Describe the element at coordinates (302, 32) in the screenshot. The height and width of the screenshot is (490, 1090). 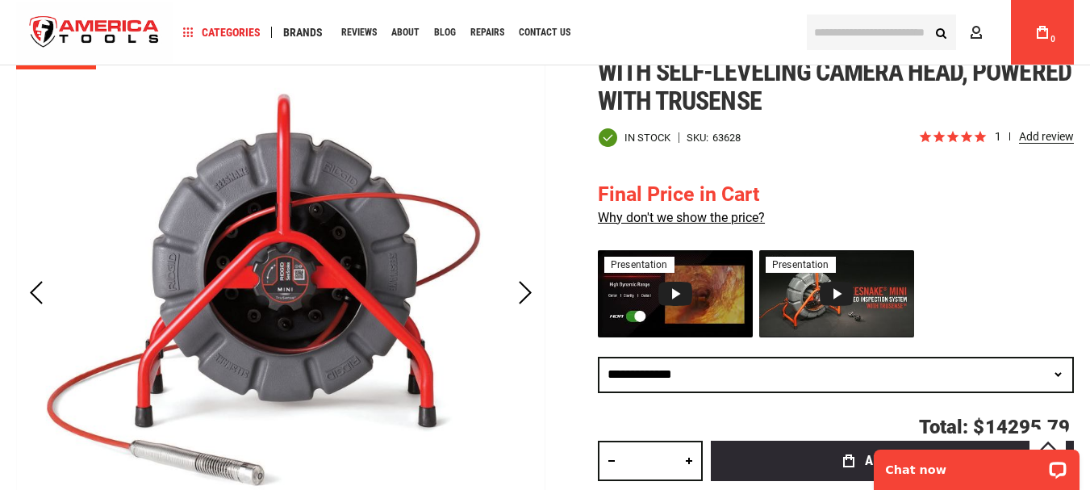
I see `a: Brands` at that location.